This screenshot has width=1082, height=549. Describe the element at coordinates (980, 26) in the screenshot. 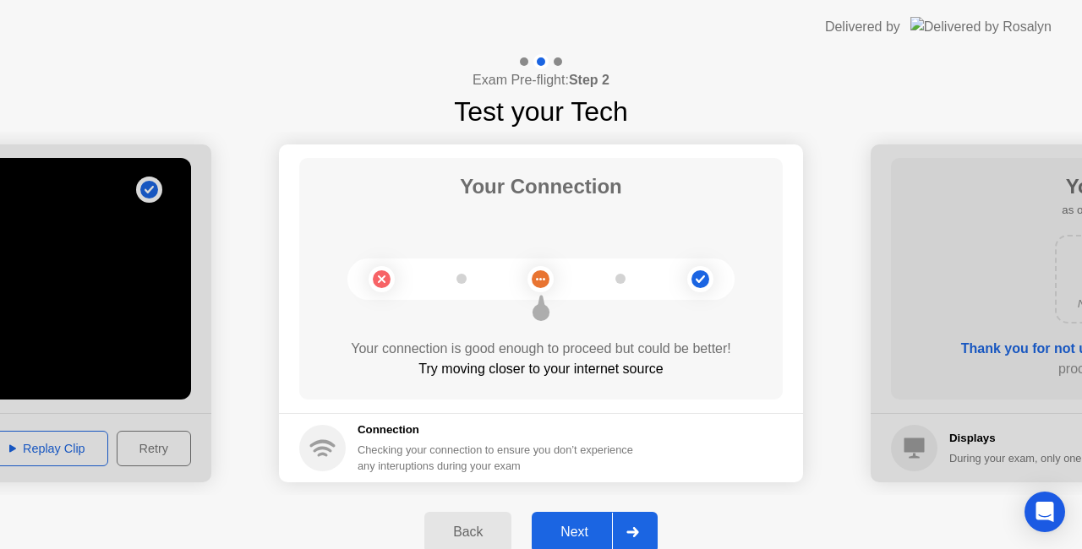

I see `img: Delivered by Rosalyn` at that location.